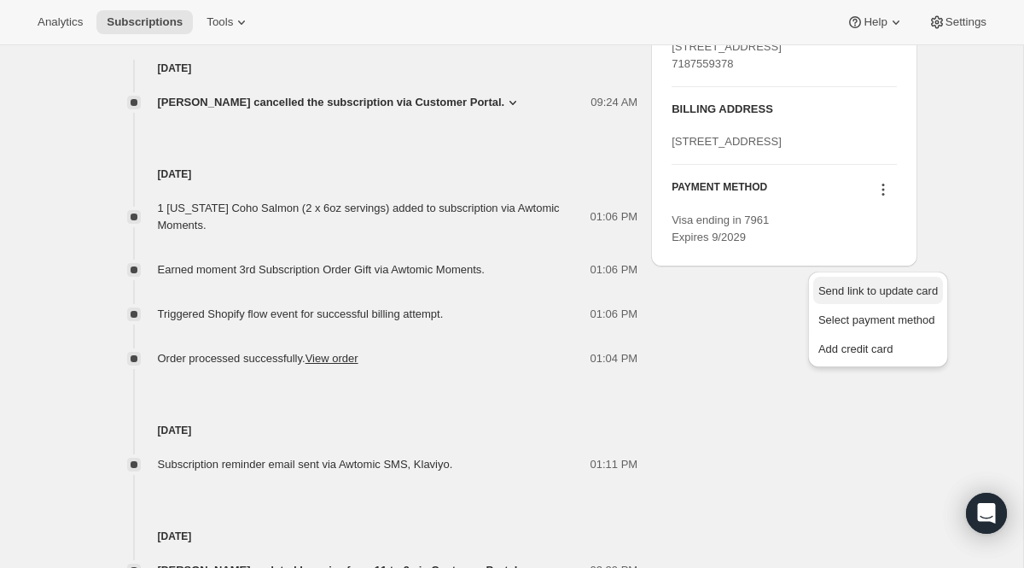  I want to click on h3: BILLING ADDRESS, so click(783, 109).